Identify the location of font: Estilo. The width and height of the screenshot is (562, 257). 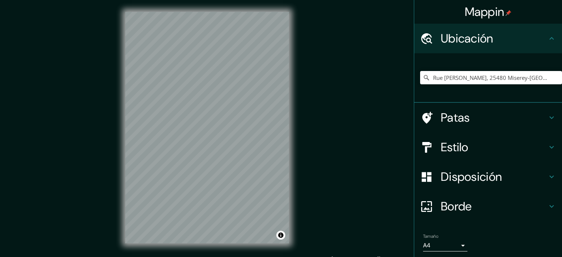
(454, 147).